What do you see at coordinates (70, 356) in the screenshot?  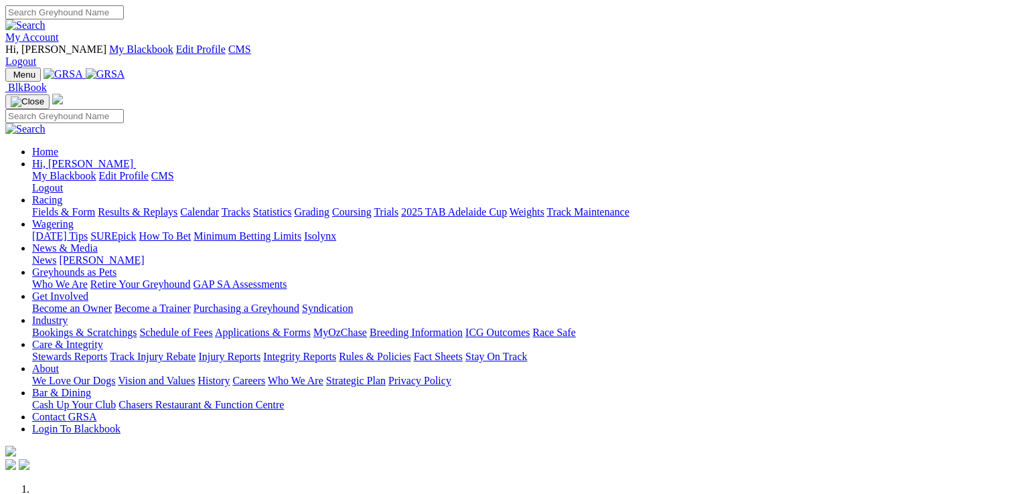 I see `a: Stewards Reports` at bounding box center [70, 356].